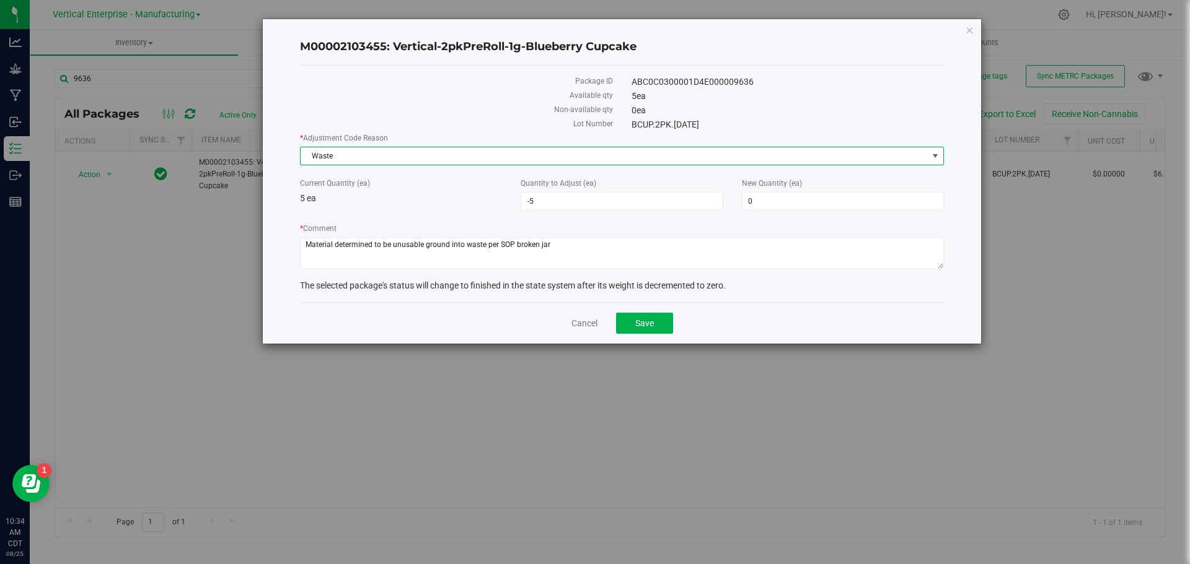  Describe the element at coordinates (638, 110) in the screenshot. I see `span: 0` at that location.